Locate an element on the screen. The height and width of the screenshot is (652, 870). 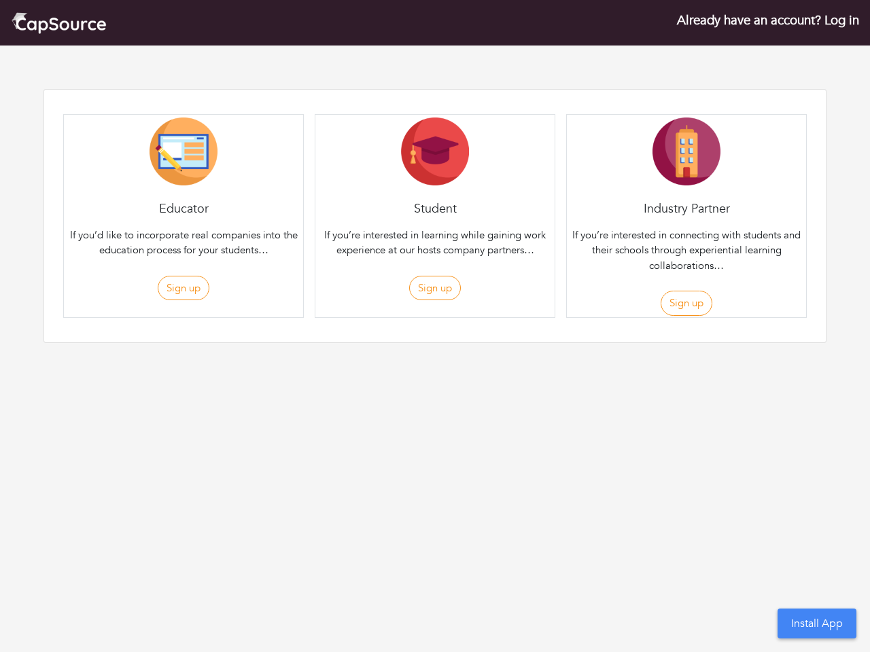
p: If you’re interested in connecting with students and their schools through experiential learning ... is located at coordinates (686, 251).